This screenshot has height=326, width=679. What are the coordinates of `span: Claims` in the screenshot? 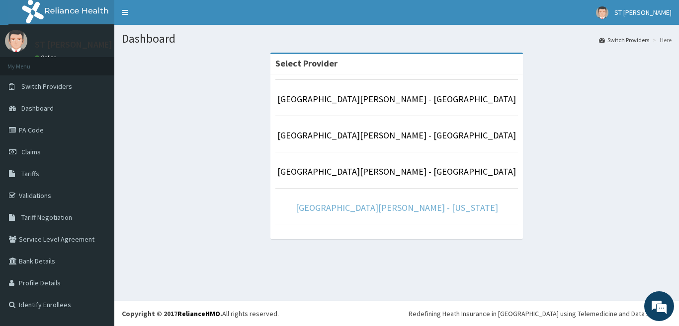 It's located at (31, 152).